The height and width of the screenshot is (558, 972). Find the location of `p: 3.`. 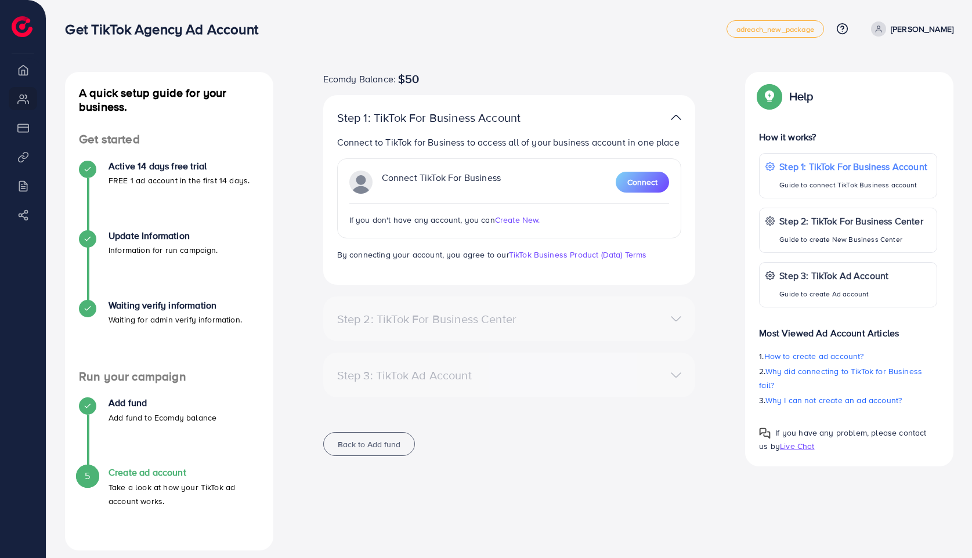

p: 3. is located at coordinates (848, 401).